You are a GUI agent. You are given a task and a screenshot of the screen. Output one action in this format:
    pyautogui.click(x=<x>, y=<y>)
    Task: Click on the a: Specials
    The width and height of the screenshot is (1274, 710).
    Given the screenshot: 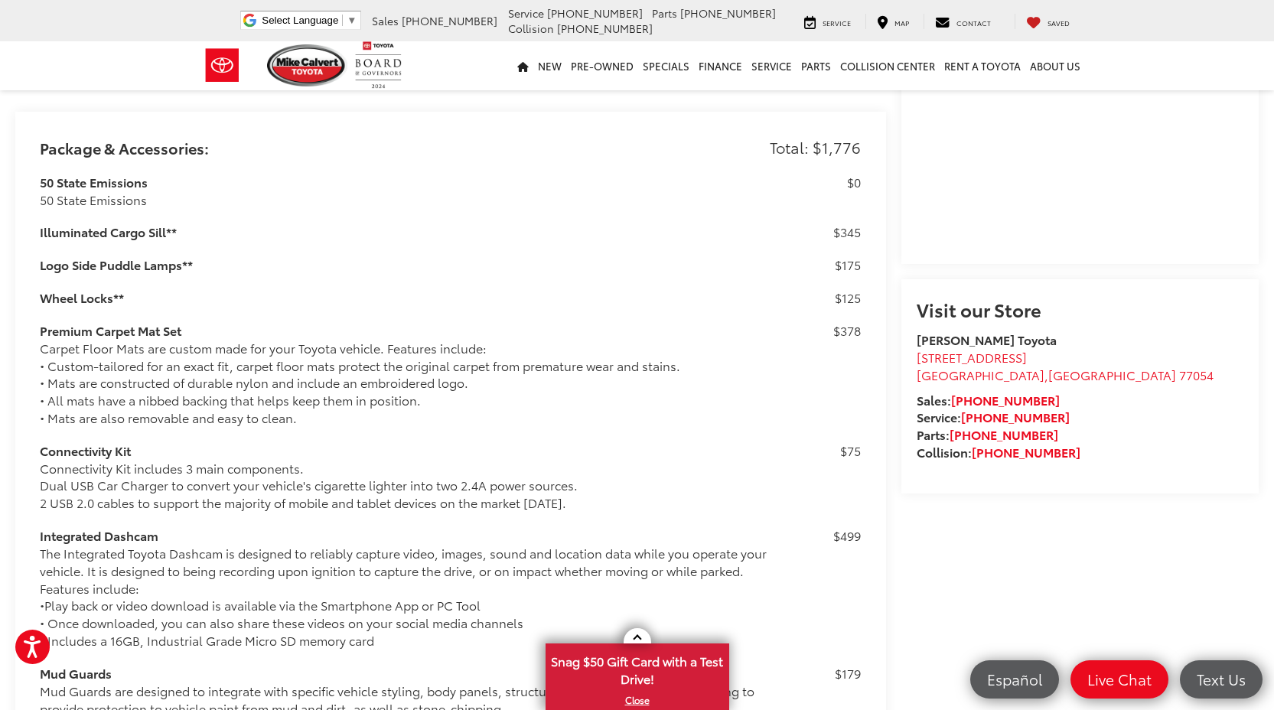 What is the action you would take?
    pyautogui.click(x=666, y=66)
    